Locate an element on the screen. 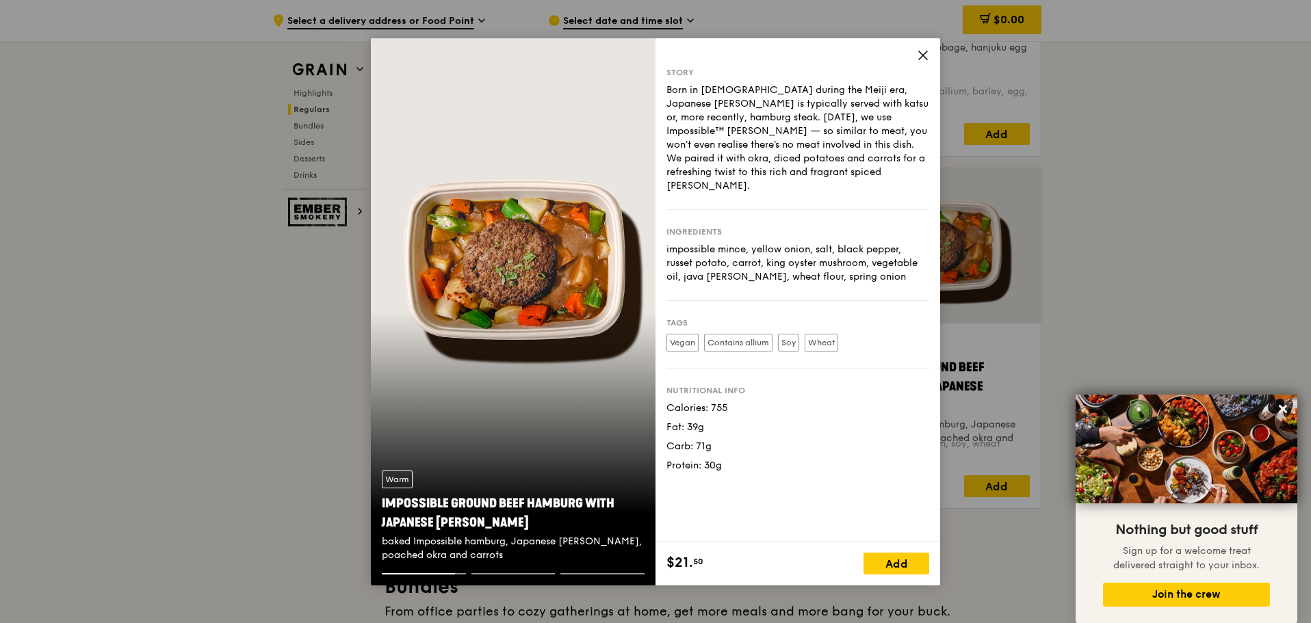 This screenshot has height=623, width=1311. div: Warm is located at coordinates (397, 480).